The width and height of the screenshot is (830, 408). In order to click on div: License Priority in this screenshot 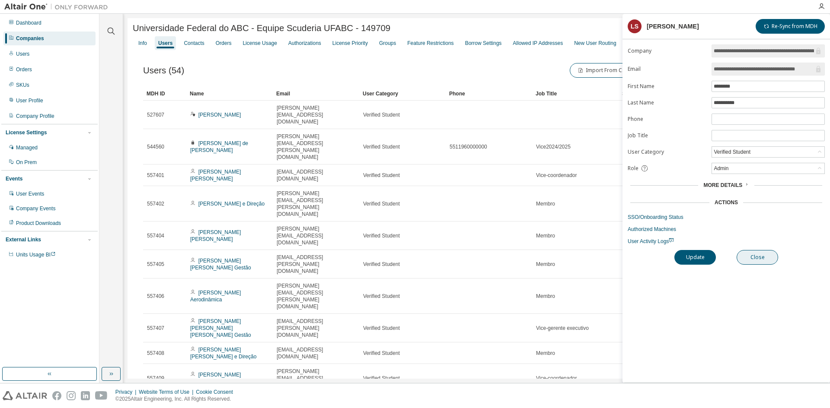, I will do `click(350, 43)`.